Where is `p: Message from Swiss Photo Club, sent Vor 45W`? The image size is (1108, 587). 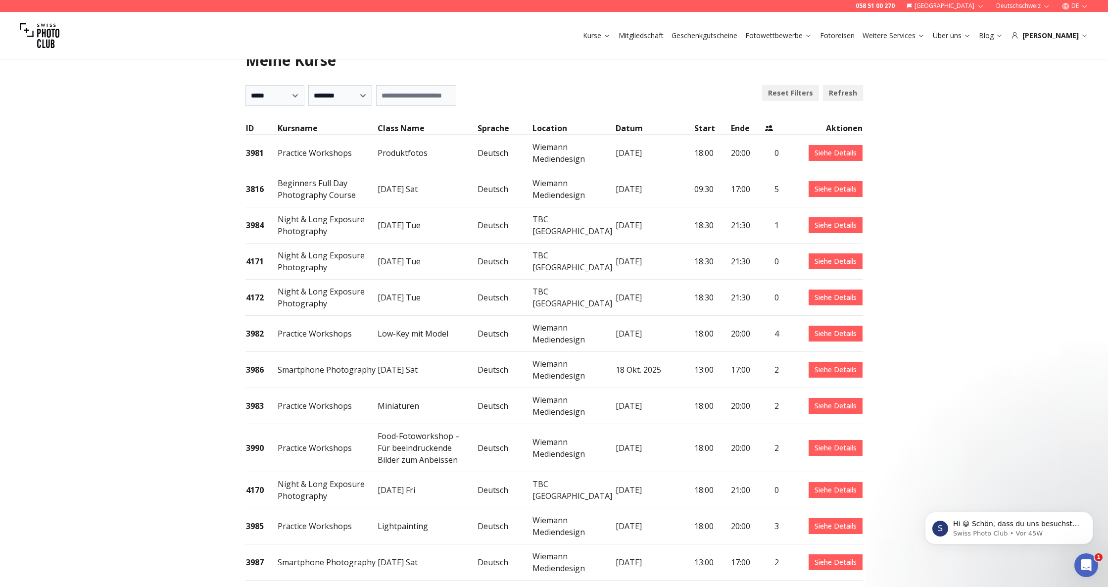
p: Message from Swiss Photo Club, sent Vor 45W is located at coordinates (107, 43).